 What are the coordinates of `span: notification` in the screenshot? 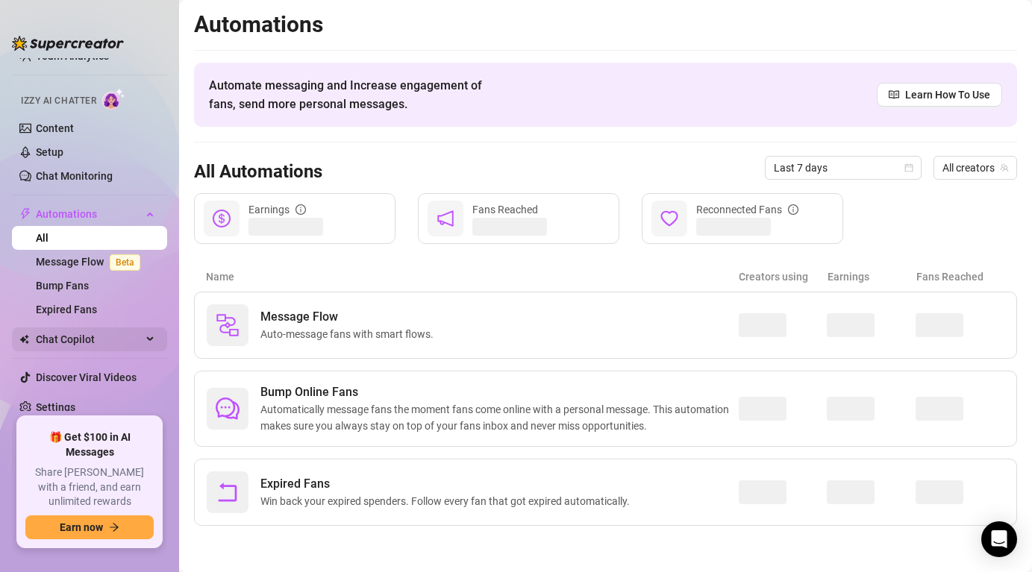 It's located at (445, 219).